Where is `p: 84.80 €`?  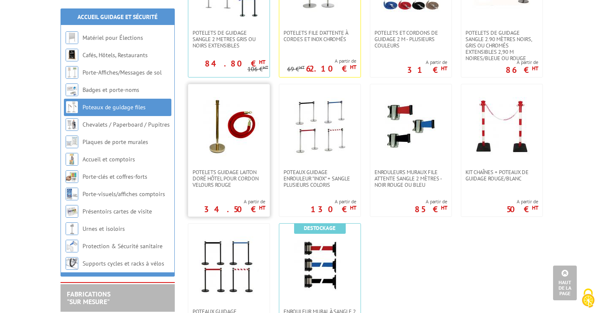
p: 84.80 € is located at coordinates (235, 63).